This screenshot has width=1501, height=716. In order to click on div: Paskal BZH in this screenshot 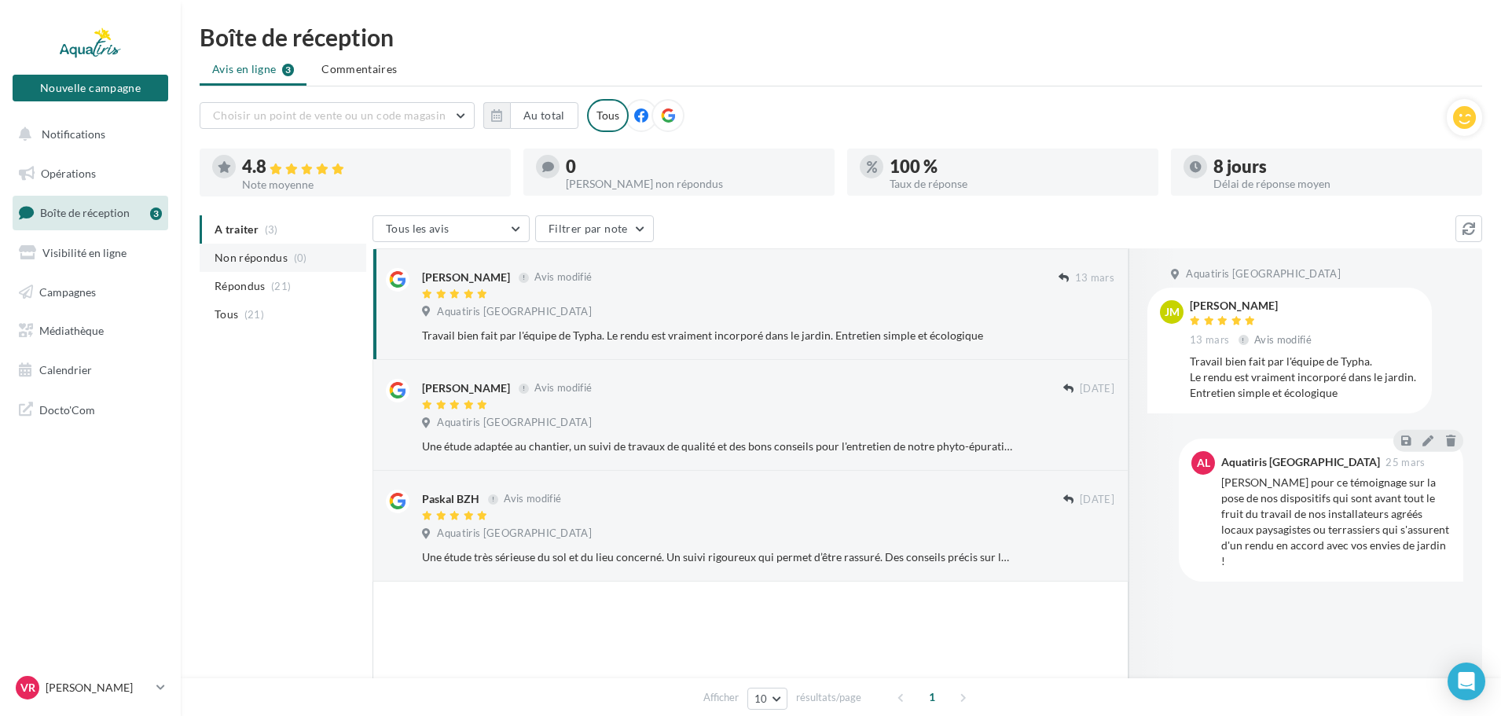, I will do `click(450, 499)`.